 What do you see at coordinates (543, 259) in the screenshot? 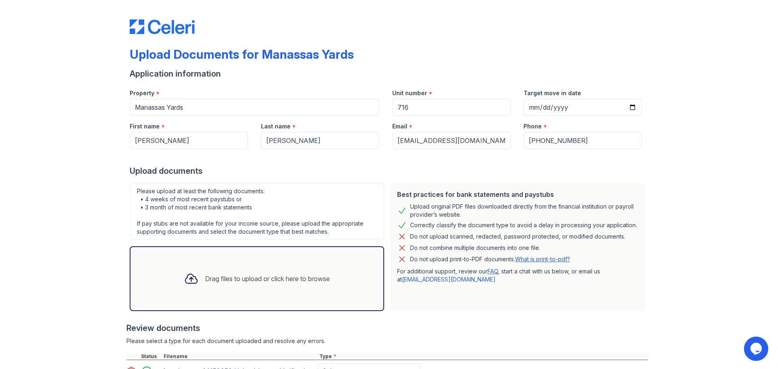
I see `a: What is print-to-pdf?` at bounding box center [543, 259].